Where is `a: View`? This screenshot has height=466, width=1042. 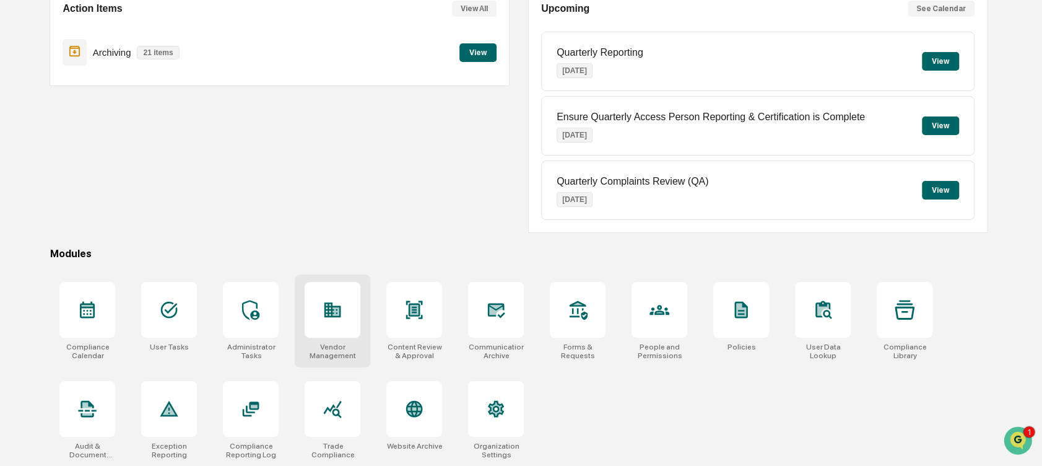 a: View is located at coordinates (478, 51).